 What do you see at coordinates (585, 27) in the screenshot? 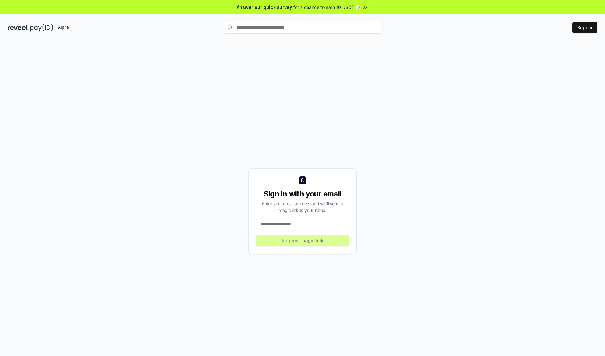
I see `button: Sign In` at bounding box center [585, 27].